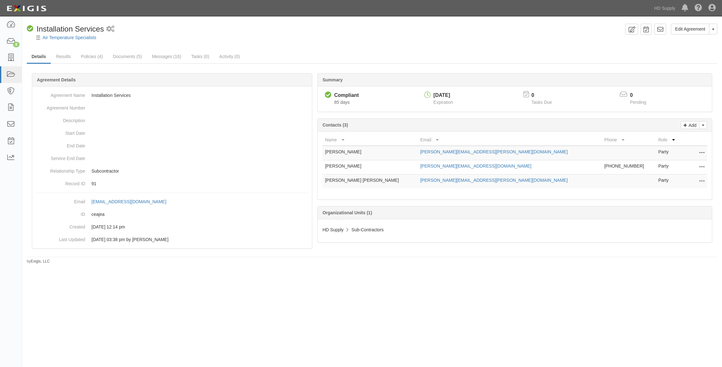 This screenshot has height=367, width=722. What do you see at coordinates (60, 238) in the screenshot?
I see `dt: Last Updated` at bounding box center [60, 238].